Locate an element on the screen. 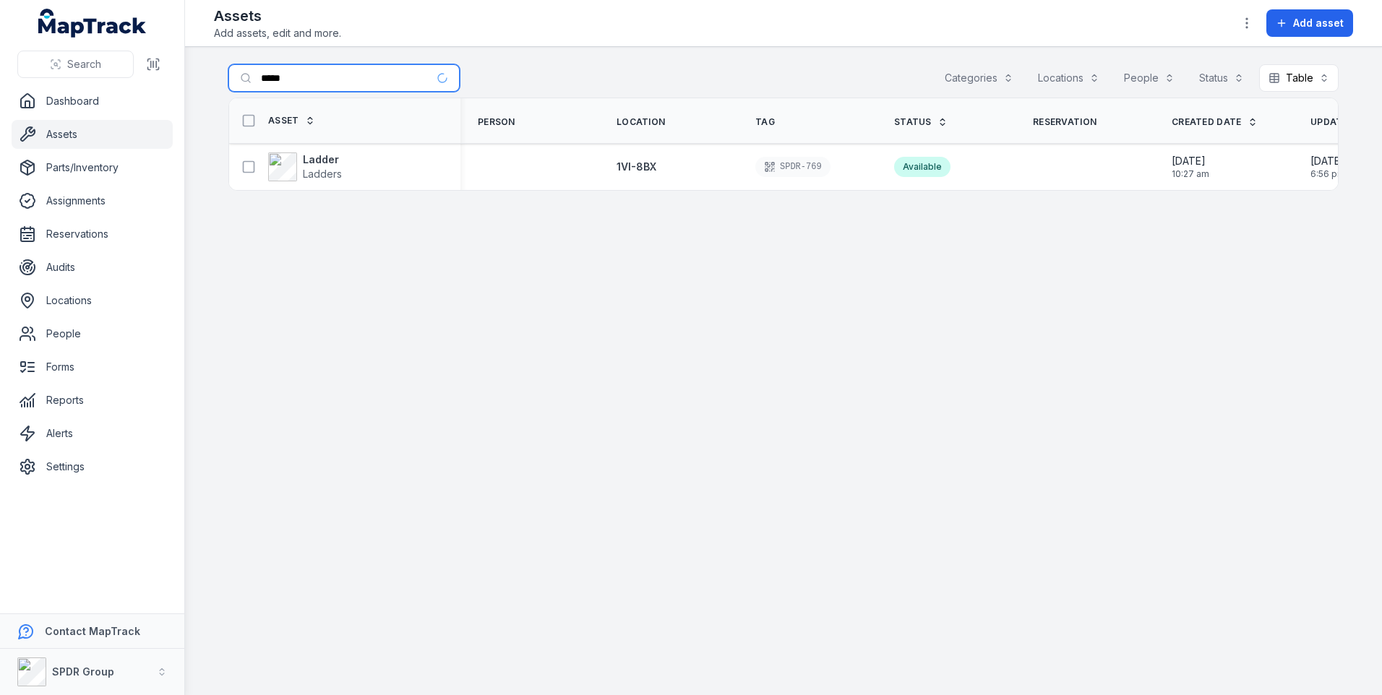  span: Status is located at coordinates (913, 122).